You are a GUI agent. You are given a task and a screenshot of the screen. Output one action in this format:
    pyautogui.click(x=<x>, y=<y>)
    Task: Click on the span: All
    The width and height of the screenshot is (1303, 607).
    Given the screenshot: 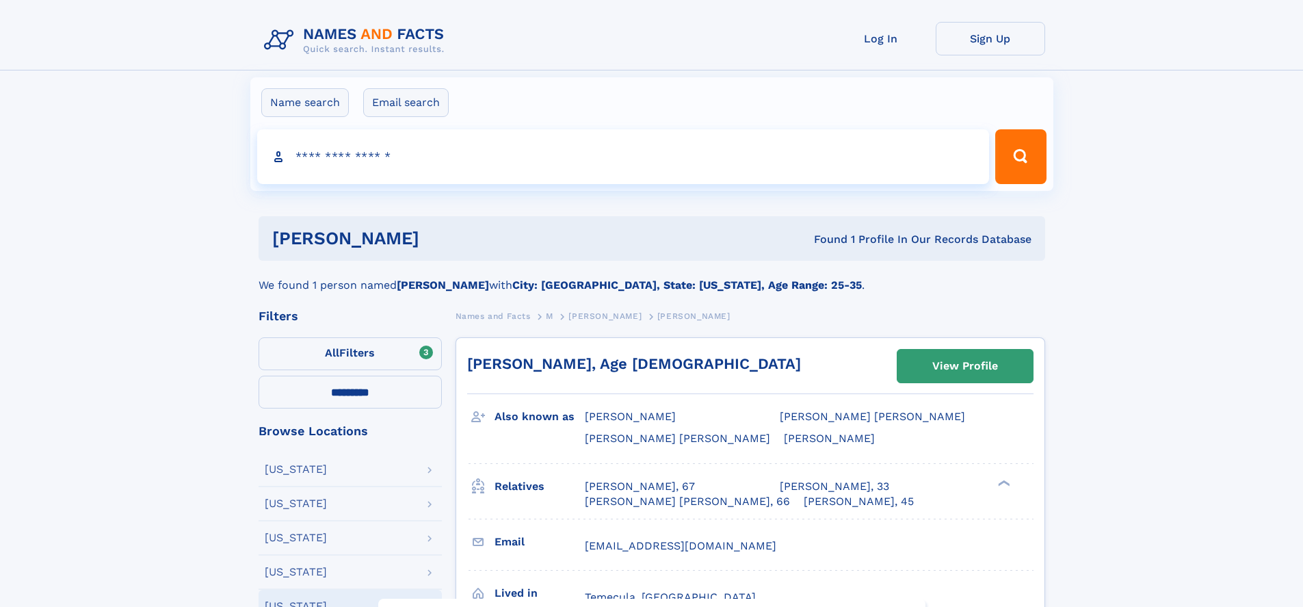 What is the action you would take?
    pyautogui.click(x=332, y=352)
    